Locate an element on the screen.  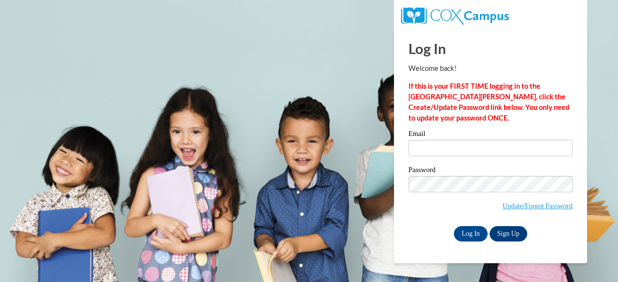
img: COX Campus is located at coordinates (455, 16).